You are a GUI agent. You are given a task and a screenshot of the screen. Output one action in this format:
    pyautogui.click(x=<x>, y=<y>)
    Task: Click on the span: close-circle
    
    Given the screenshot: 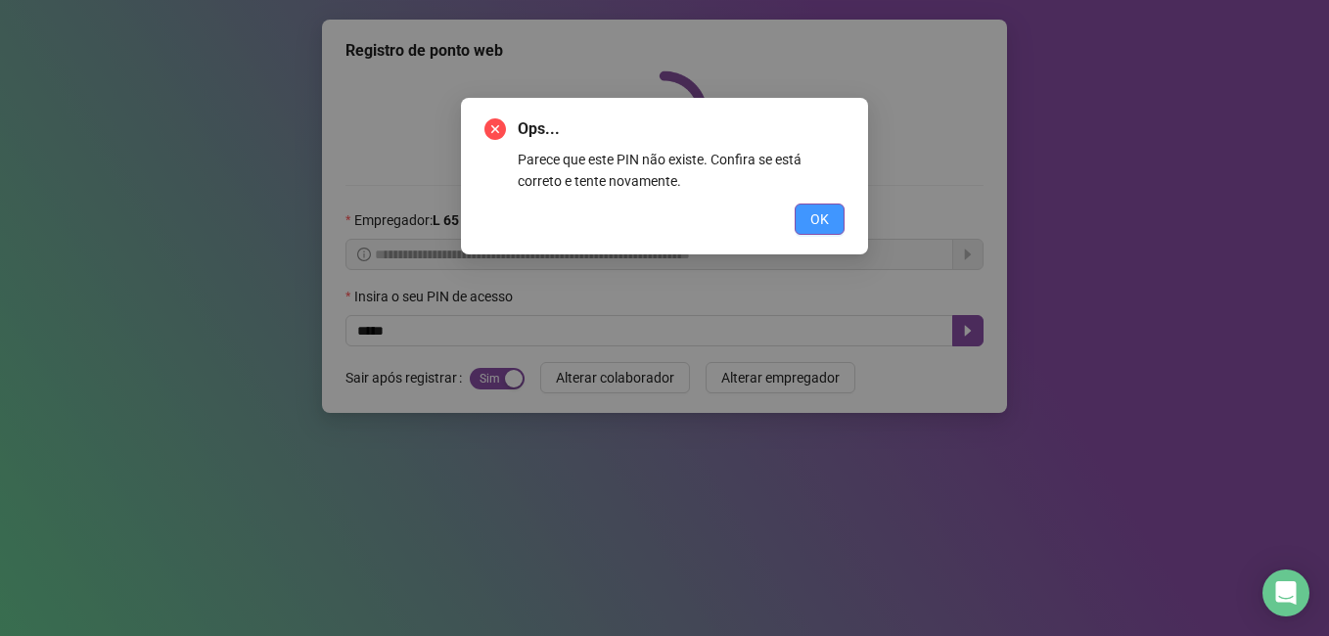 What is the action you would take?
    pyautogui.click(x=495, y=129)
    